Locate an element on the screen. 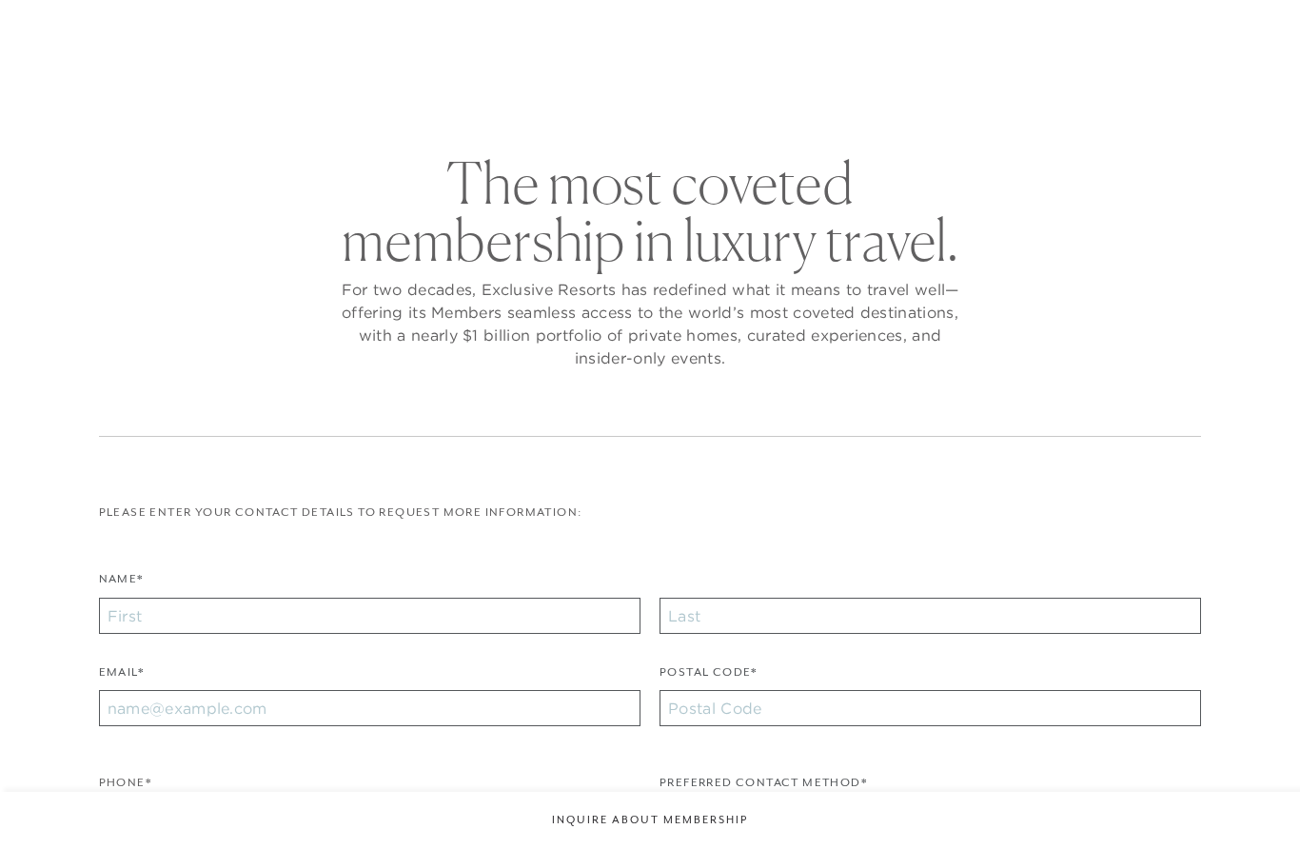  legend: Preferred Contact Method* is located at coordinates (763, 787).